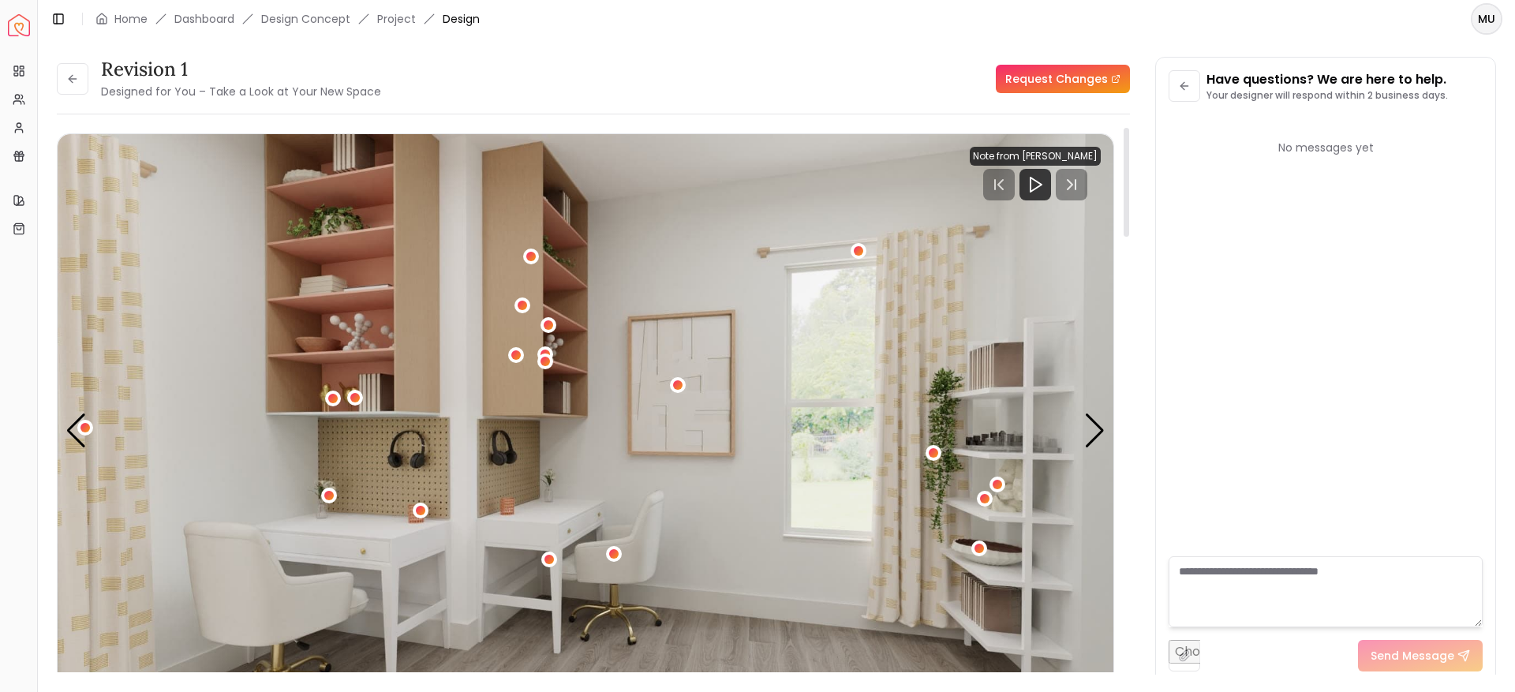 Image resolution: width=1515 pixels, height=692 pixels. I want to click on nav: breadcrumb, so click(287, 19).